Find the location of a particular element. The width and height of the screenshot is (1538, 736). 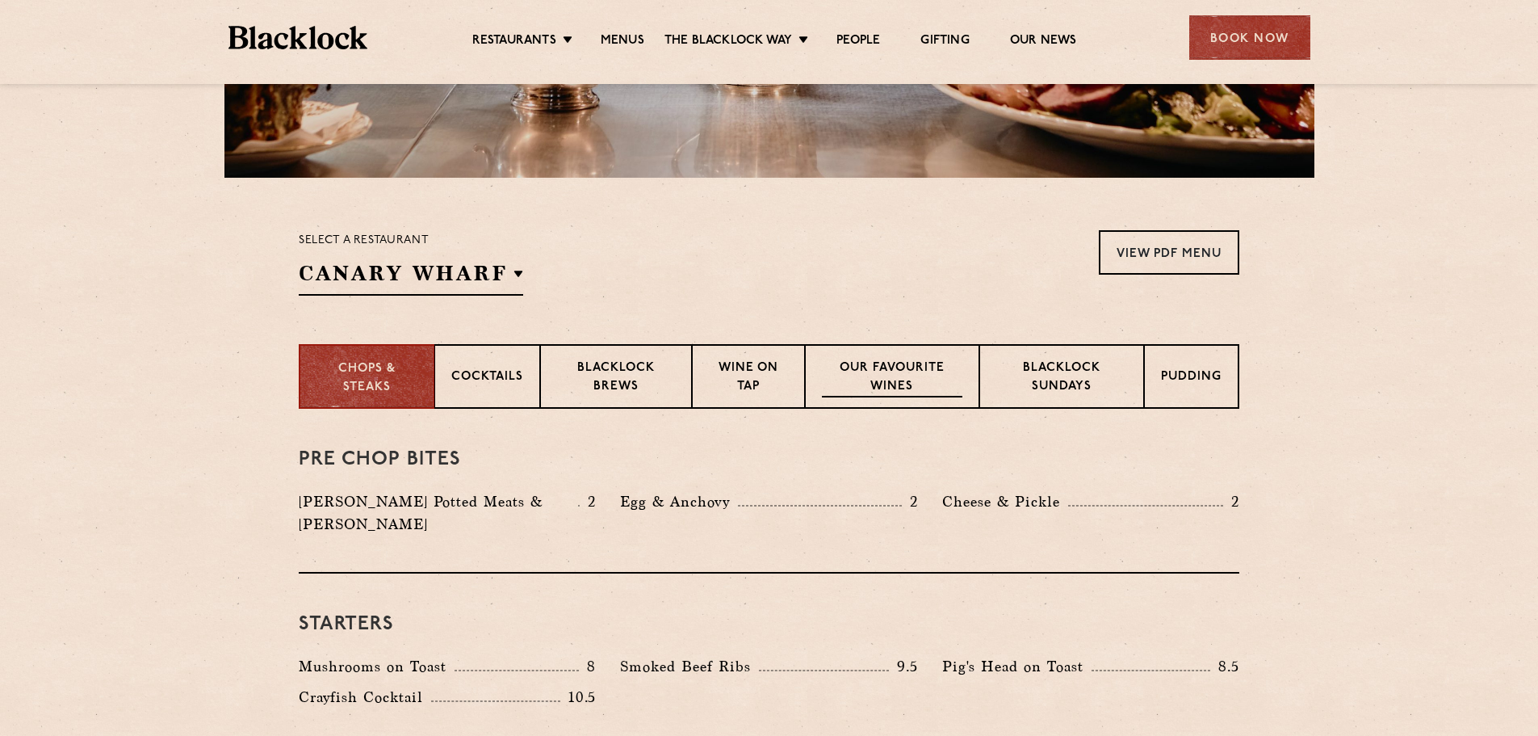

p: Egg & Anchovy is located at coordinates (679, 501).